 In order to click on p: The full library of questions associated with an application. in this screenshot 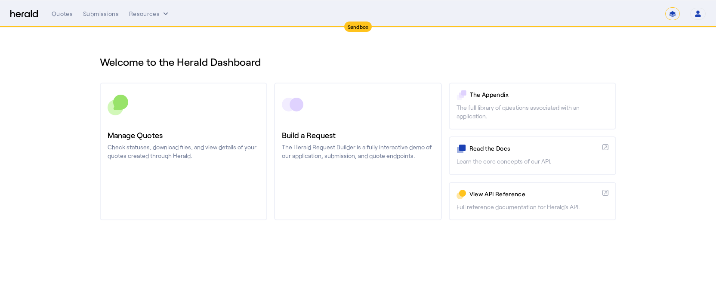, I will do `click(532, 112)`.